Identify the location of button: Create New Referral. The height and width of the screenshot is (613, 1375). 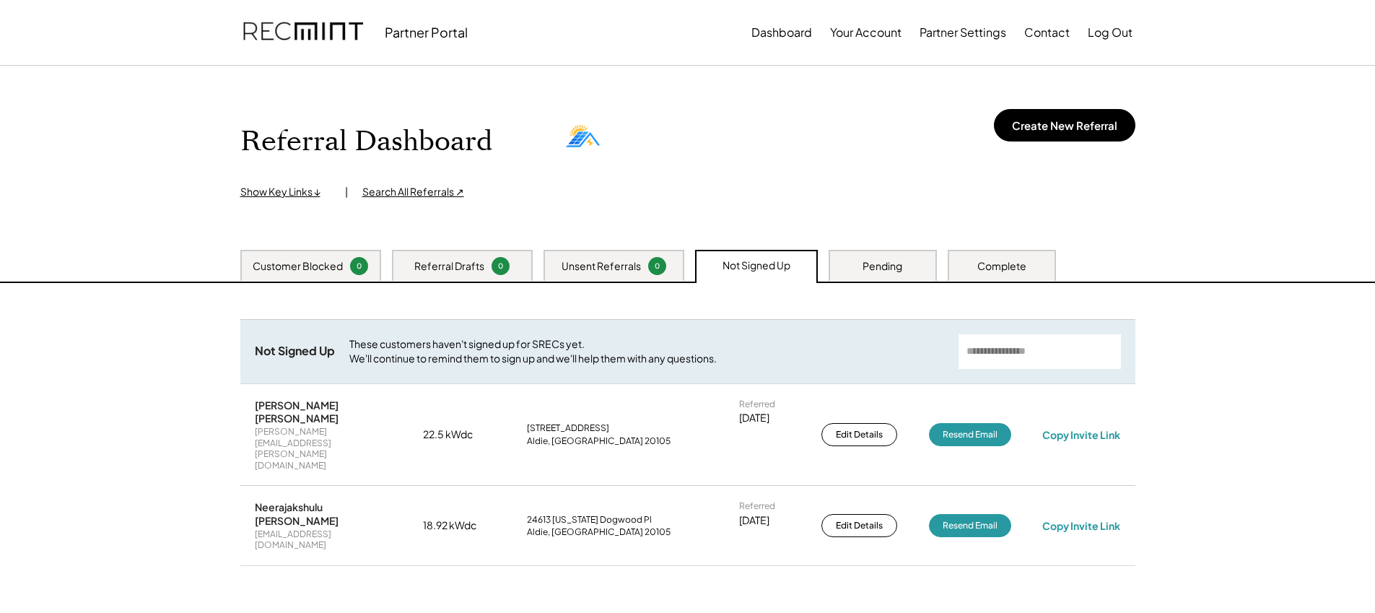
(1065, 125).